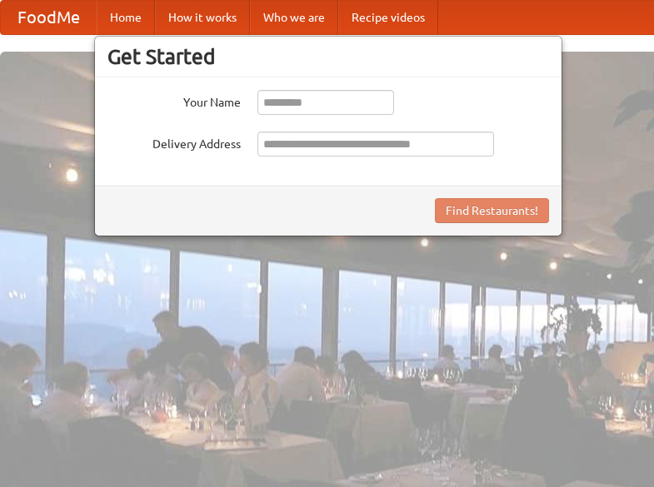 This screenshot has height=487, width=654. Describe the element at coordinates (174, 142) in the screenshot. I see `label: Delivery Address` at that location.